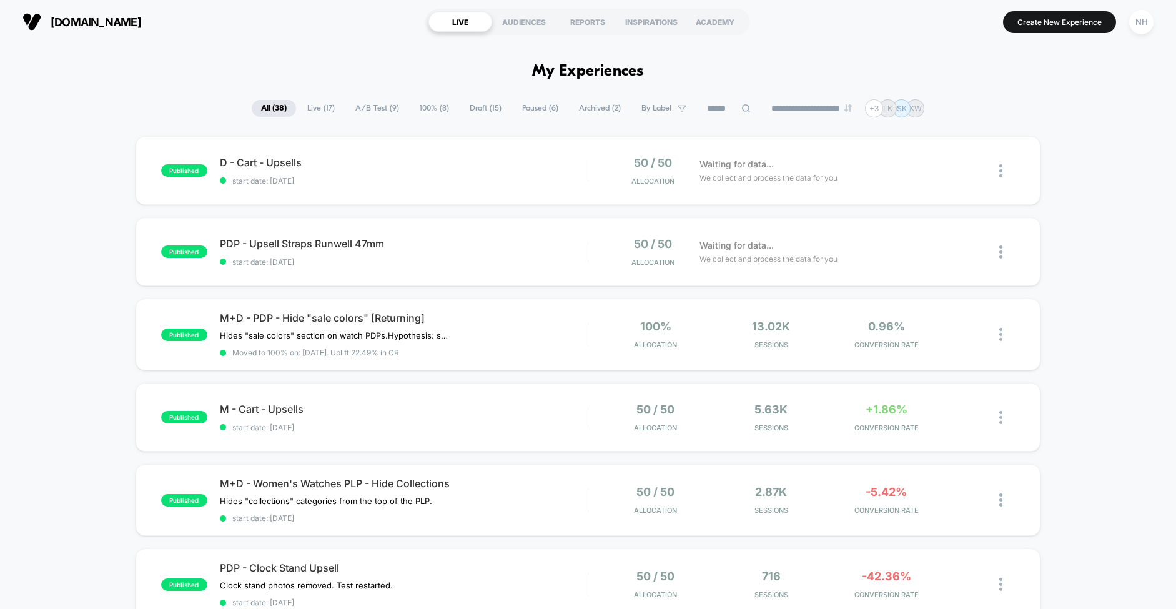 The image size is (1176, 609). What do you see at coordinates (588, 22) in the screenshot?
I see `div: REPORTS` at bounding box center [588, 22].